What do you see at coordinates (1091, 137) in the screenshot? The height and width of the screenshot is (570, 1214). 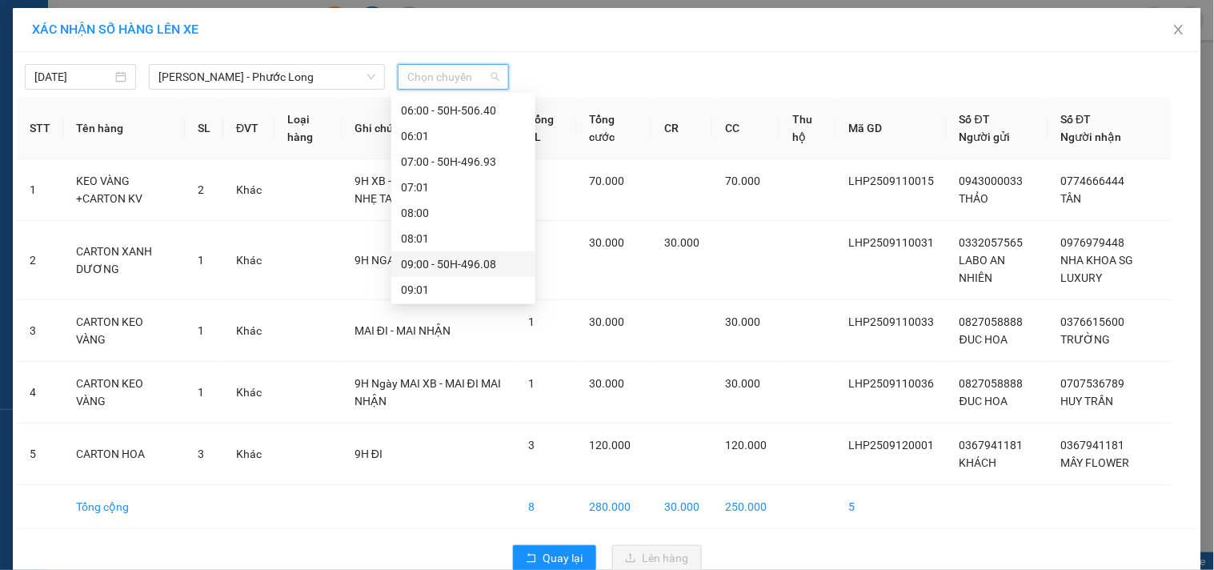 I see `span: Người nhận` at bounding box center [1091, 137].